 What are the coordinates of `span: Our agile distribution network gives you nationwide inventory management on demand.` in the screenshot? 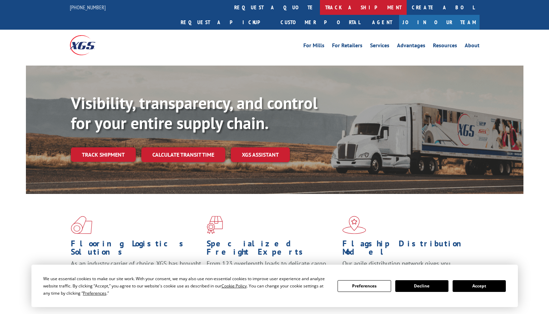 It's located at (406, 268).